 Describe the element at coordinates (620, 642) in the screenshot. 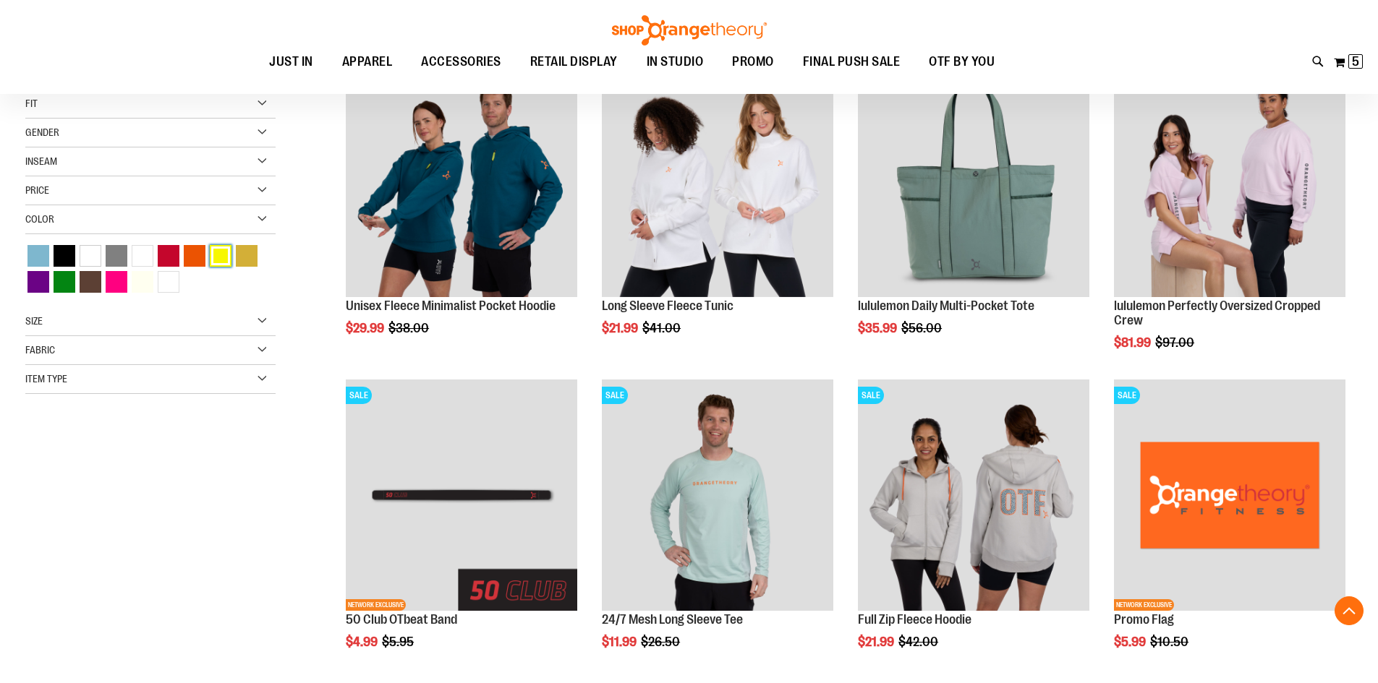

I see `span: $11.99` at that location.